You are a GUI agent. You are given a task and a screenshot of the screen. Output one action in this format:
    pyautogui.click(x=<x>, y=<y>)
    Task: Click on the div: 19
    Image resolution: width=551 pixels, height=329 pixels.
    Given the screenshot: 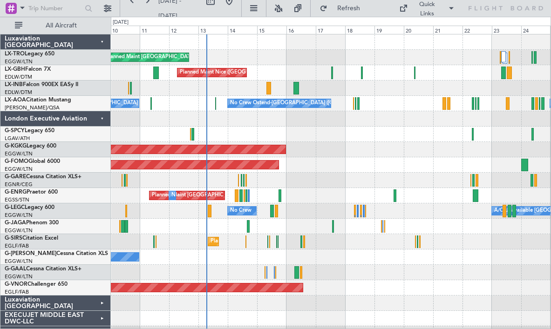 What is the action you would take?
    pyautogui.click(x=389, y=30)
    